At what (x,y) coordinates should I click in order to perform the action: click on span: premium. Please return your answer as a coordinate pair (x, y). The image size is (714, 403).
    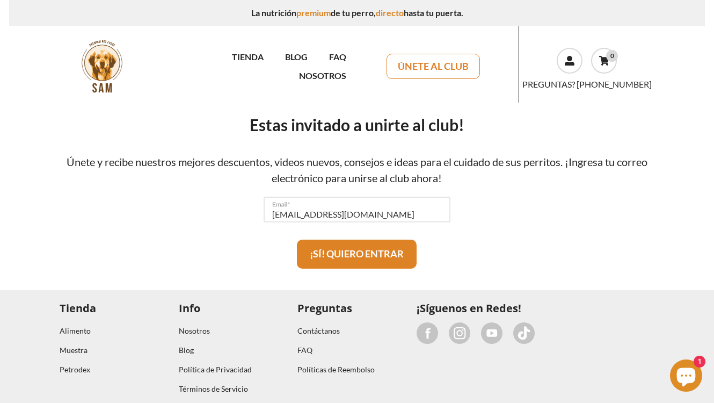
    Looking at the image, I should click on (314, 12).